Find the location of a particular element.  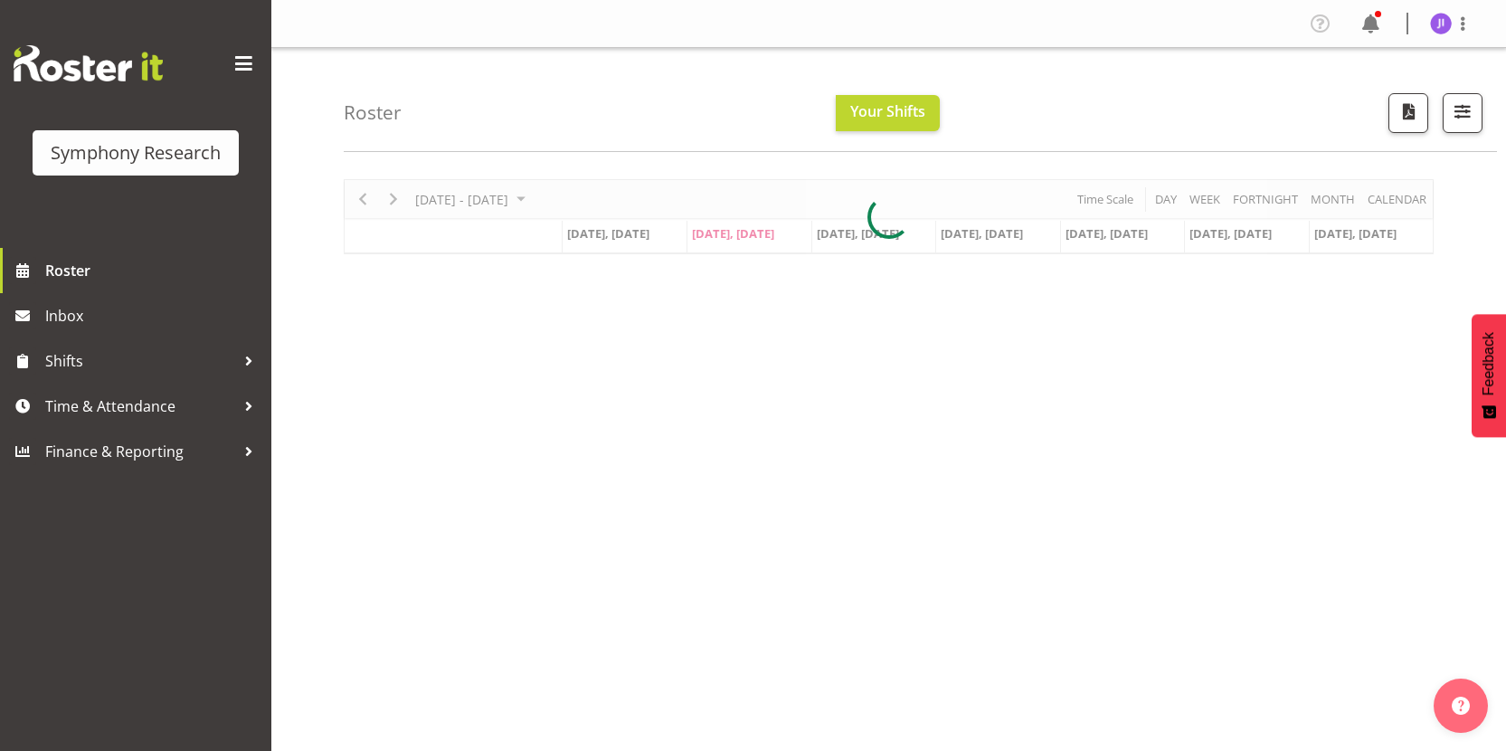

span: Shifts is located at coordinates (140, 361).